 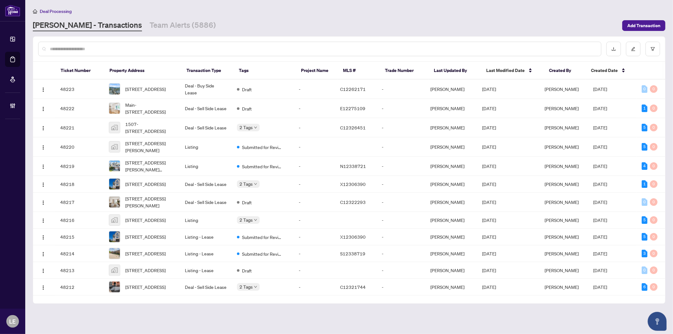 What do you see at coordinates (79, 127) in the screenshot?
I see `td: 48221` at bounding box center [79, 127].